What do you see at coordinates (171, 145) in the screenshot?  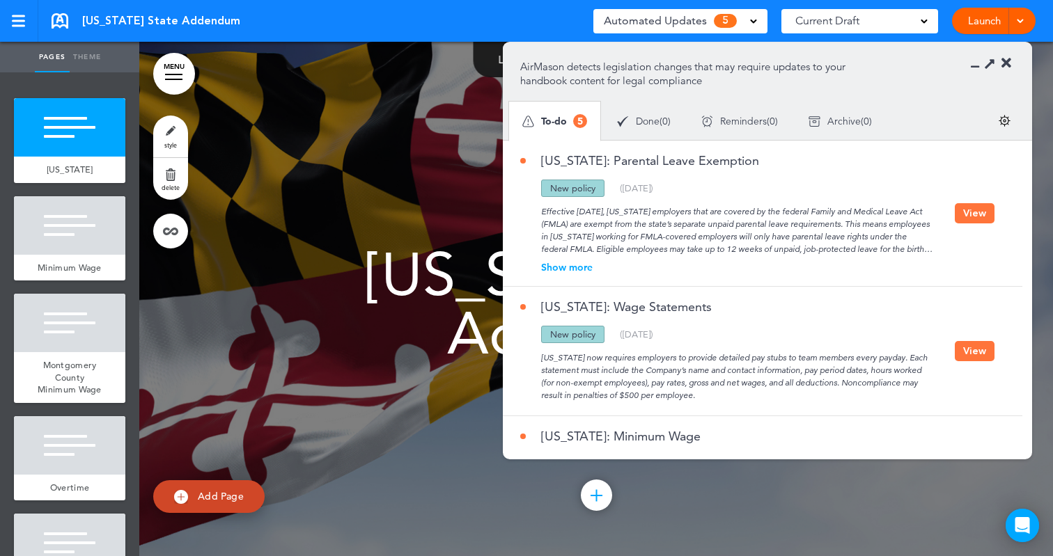 I see `span: style` at bounding box center [171, 145].